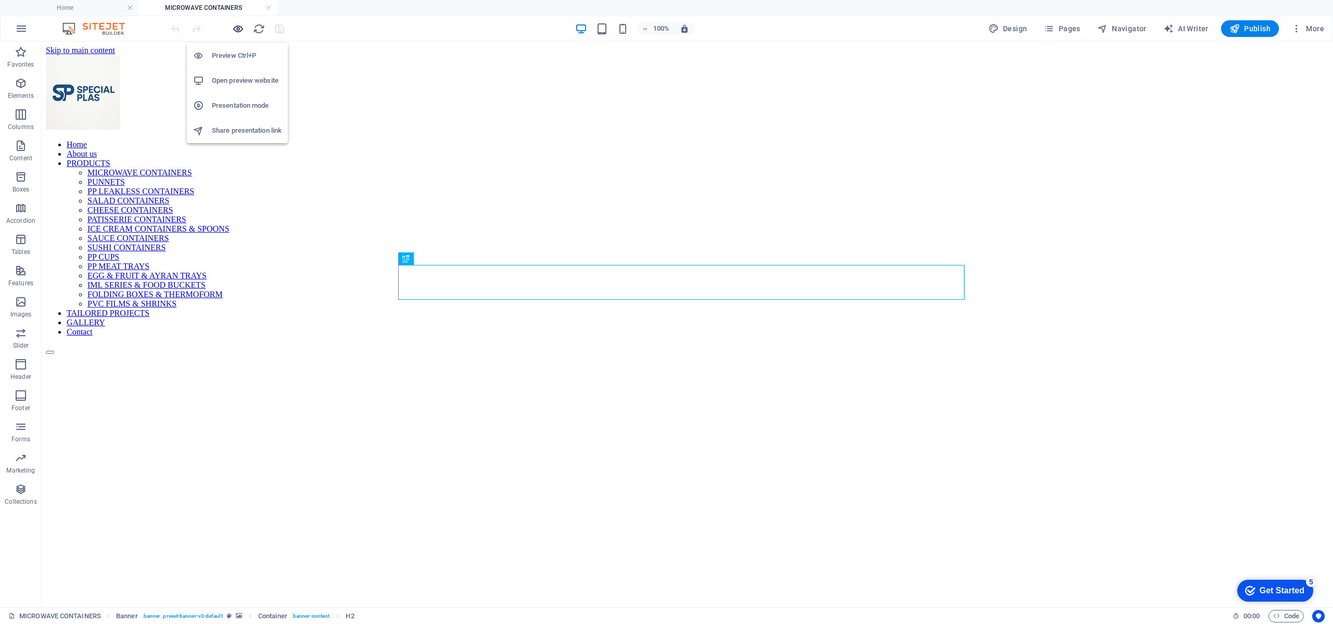 This screenshot has width=1333, height=624. I want to click on span: Design, so click(1008, 29).